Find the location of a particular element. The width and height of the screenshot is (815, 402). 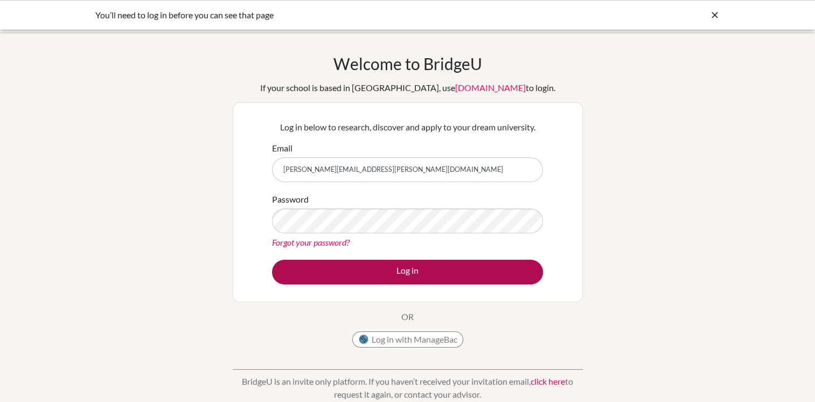

label: Email is located at coordinates (282, 148).